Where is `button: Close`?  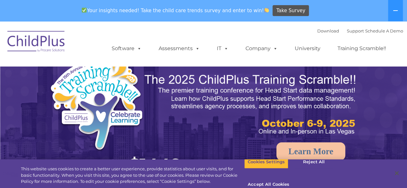
button: Close is located at coordinates (397, 173).